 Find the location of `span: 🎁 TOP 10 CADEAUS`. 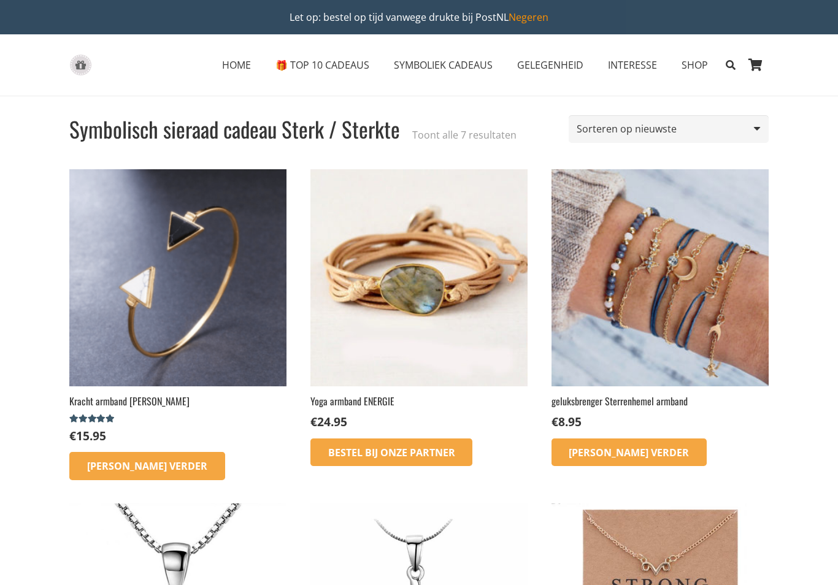

span: 🎁 TOP 10 CADEAUS is located at coordinates (322, 65).